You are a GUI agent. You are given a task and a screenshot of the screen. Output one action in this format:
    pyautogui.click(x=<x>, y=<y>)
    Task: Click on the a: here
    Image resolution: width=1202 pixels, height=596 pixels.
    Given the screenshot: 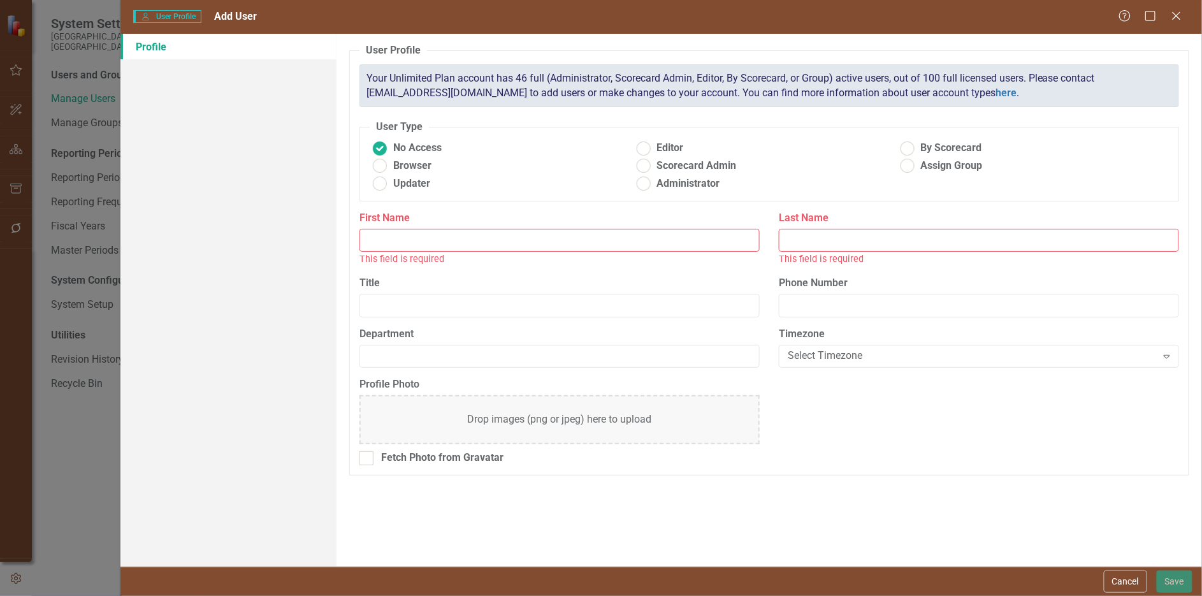 What is the action you would take?
    pyautogui.click(x=1006, y=92)
    